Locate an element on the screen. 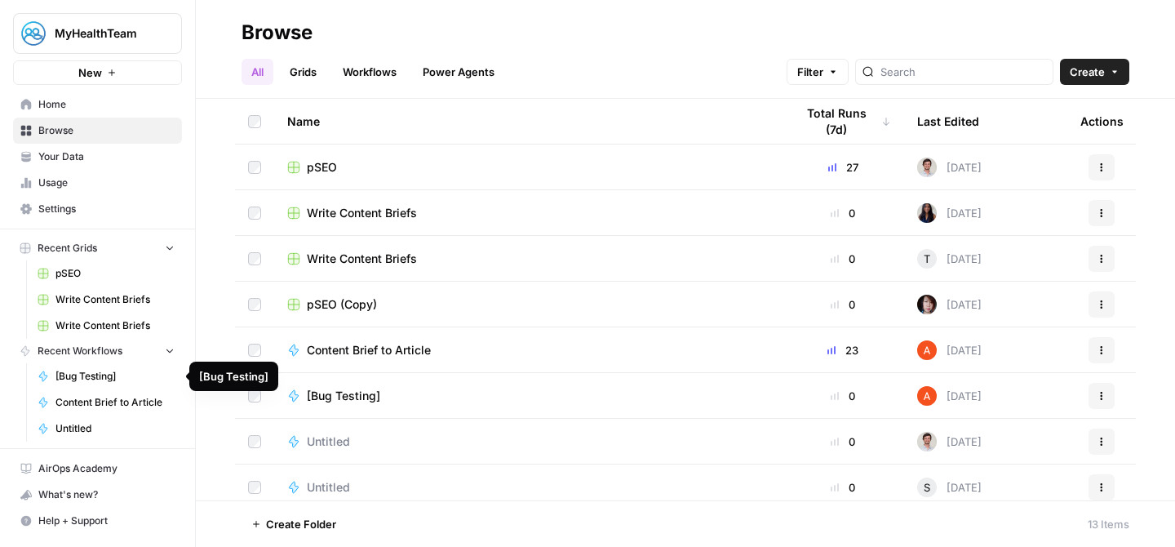 The width and height of the screenshot is (1175, 547). span: New is located at coordinates (90, 73).